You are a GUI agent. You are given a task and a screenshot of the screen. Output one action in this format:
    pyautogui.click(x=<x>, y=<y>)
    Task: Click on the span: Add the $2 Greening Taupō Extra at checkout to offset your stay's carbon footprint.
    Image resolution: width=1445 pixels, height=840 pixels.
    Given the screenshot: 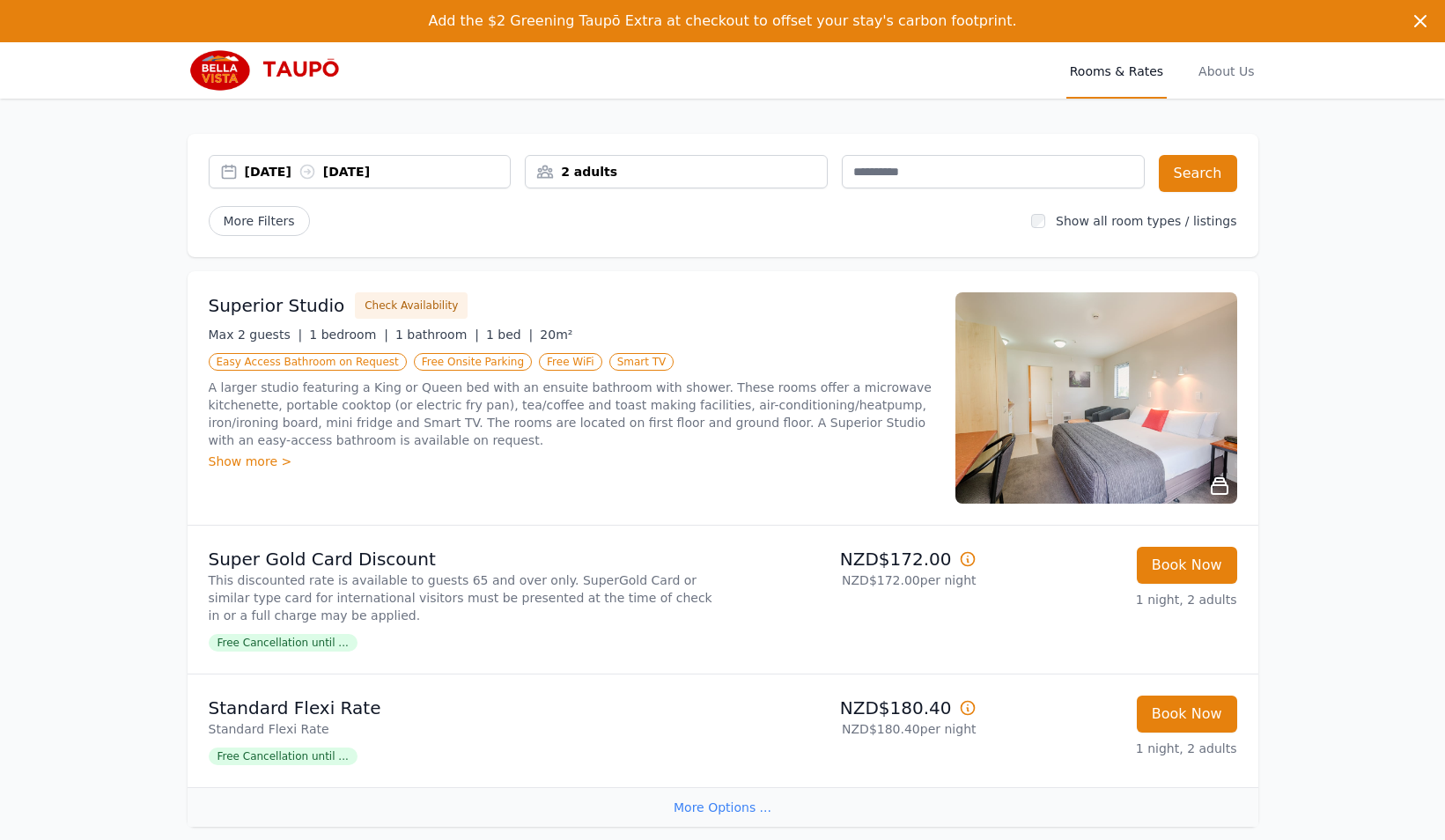 What is the action you would take?
    pyautogui.click(x=722, y=20)
    